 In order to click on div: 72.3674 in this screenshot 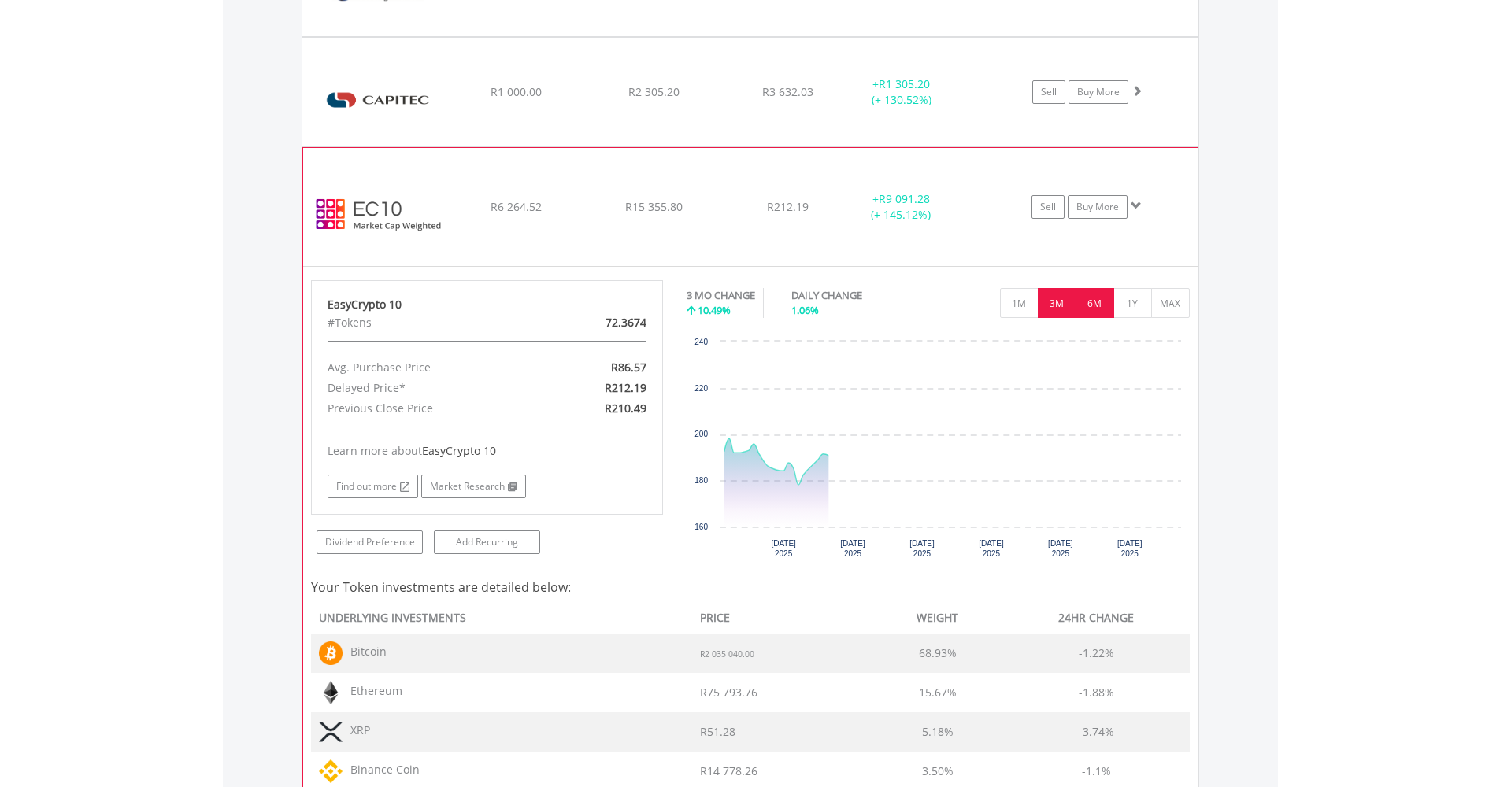, I will do `click(601, 323)`.